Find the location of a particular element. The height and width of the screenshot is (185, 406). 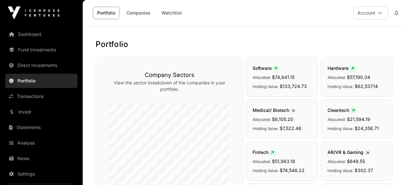

a: News is located at coordinates (41, 158).